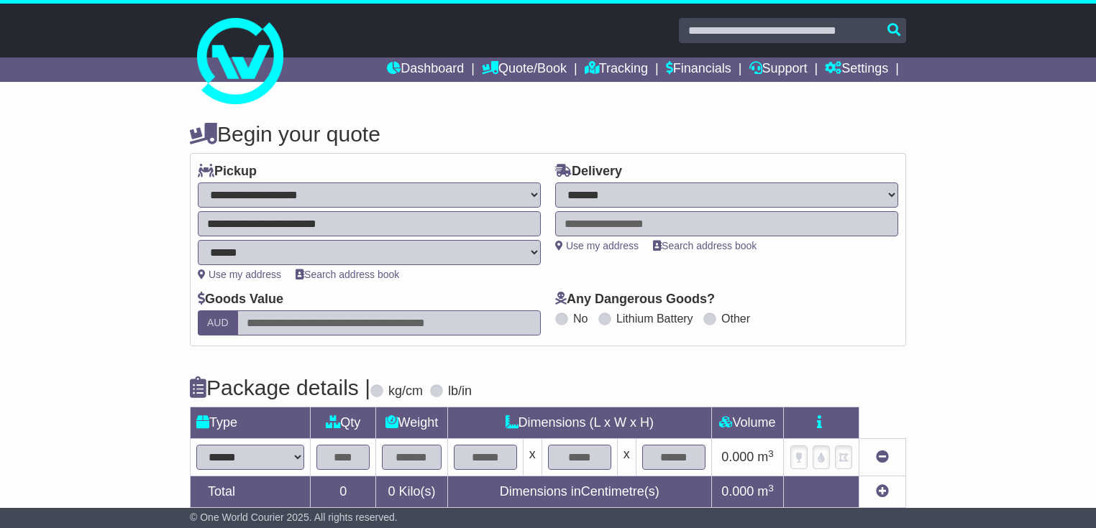 The height and width of the screenshot is (528, 1096). Describe the element at coordinates (459, 392) in the screenshot. I see `label: lb/in` at that location.